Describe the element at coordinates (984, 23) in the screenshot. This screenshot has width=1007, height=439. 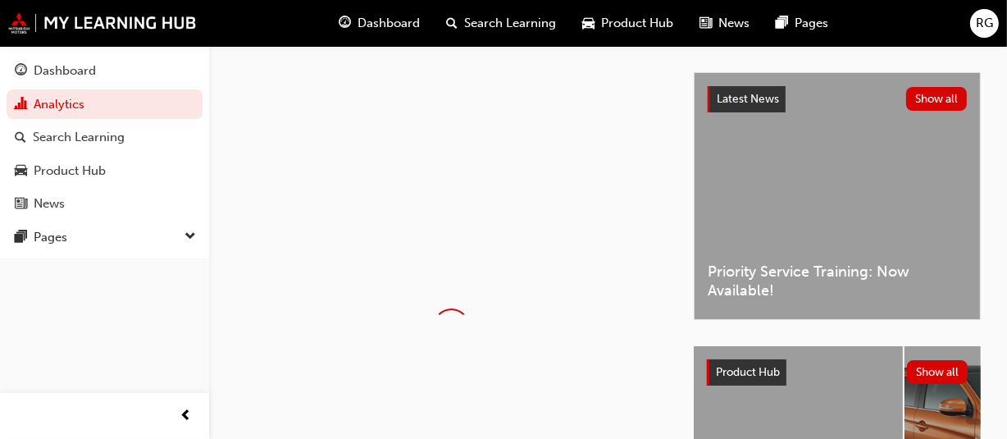
I see `button: RG` at that location.